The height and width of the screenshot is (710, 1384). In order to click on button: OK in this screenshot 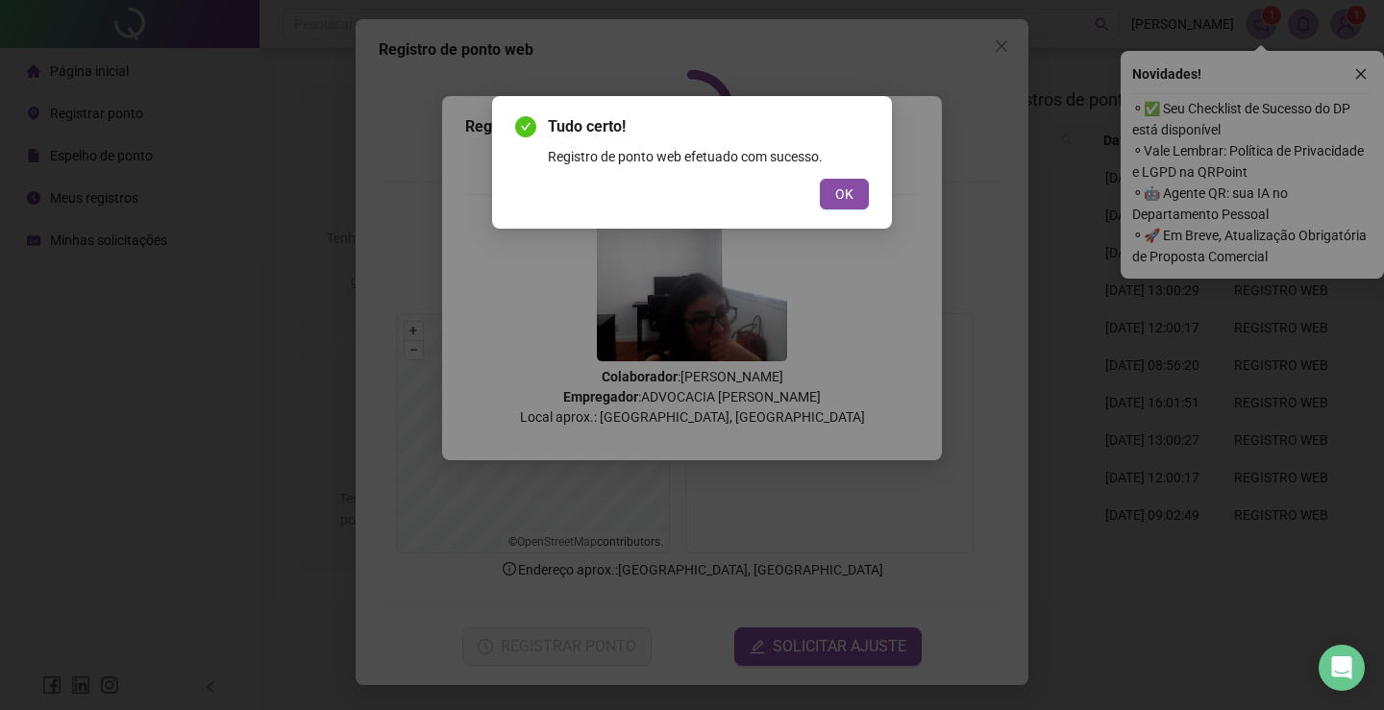, I will do `click(844, 194)`.